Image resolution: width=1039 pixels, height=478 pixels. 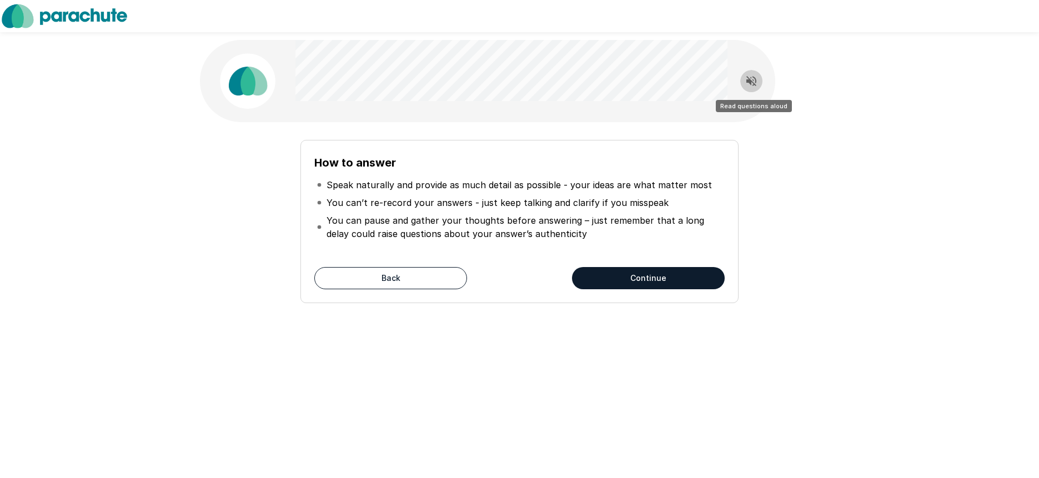 I want to click on button: Back, so click(x=390, y=278).